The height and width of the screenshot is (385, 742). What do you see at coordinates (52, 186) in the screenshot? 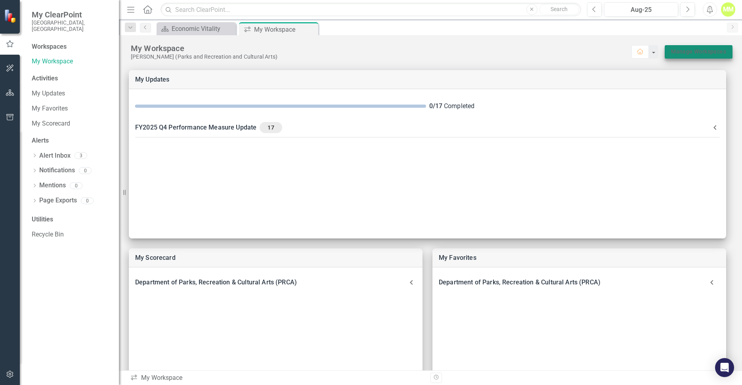
I see `a: Mentions` at bounding box center [52, 186].